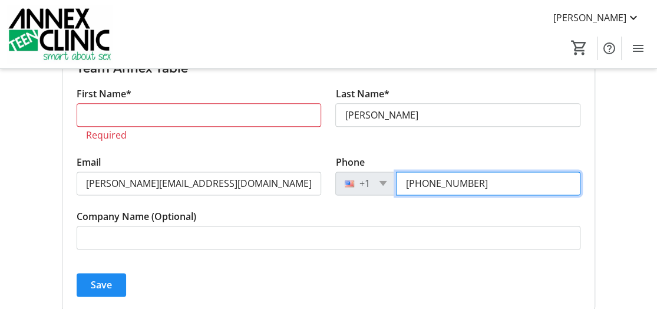 The image size is (657, 309). What do you see at coordinates (104, 94) in the screenshot?
I see `label: First Name*` at bounding box center [104, 94].